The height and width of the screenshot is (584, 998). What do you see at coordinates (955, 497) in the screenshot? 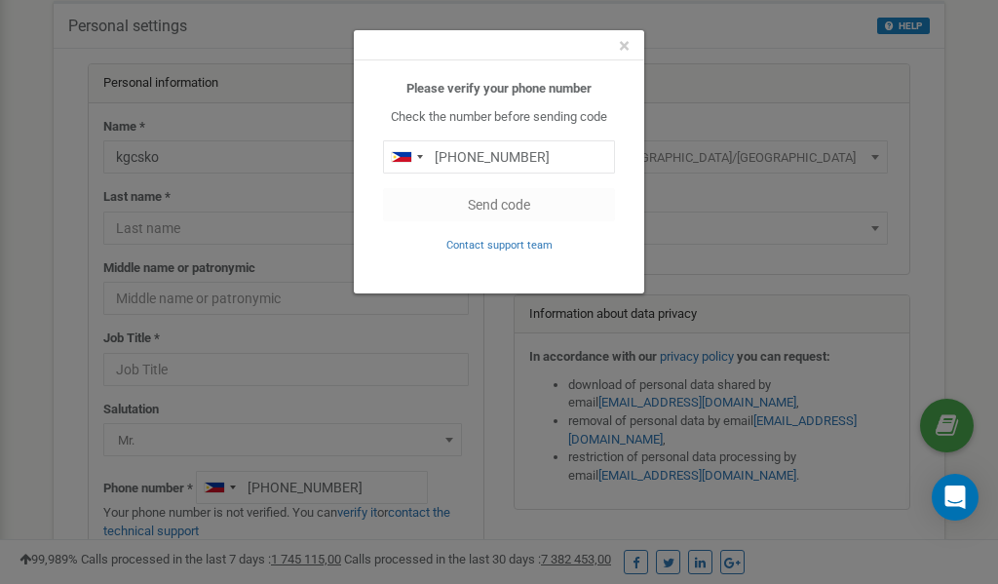
I see `div: Open Intercom Messenger` at bounding box center [955, 497].